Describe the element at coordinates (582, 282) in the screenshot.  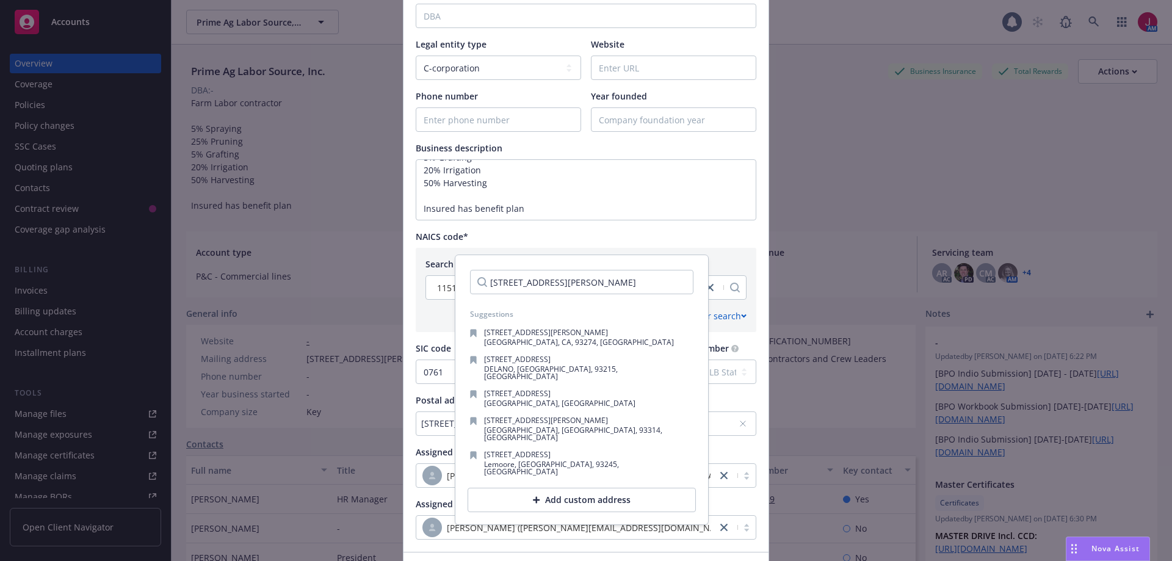
I see `input: Search` at that location.